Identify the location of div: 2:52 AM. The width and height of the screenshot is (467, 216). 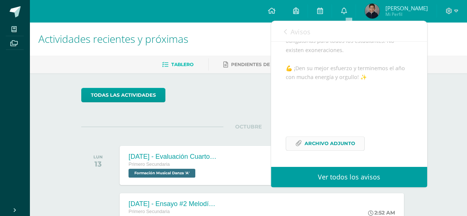
(382, 213).